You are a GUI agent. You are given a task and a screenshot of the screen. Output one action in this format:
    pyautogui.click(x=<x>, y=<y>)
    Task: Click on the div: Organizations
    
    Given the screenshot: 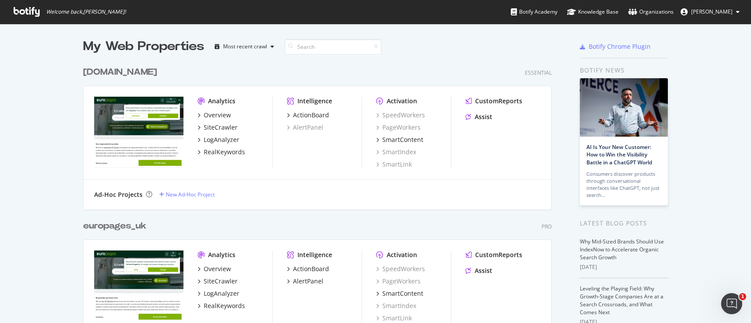 What is the action you would take?
    pyautogui.click(x=651, y=12)
    